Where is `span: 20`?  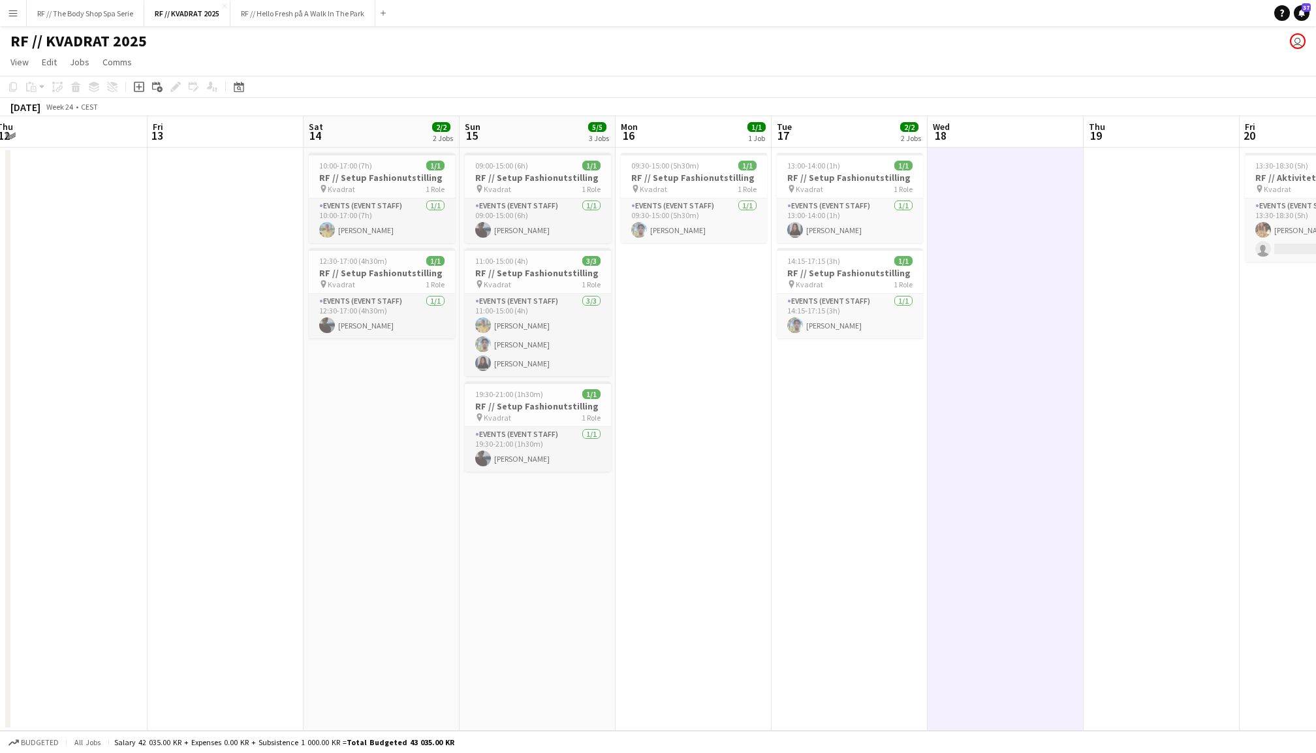
span: 20 is located at coordinates (1249, 135).